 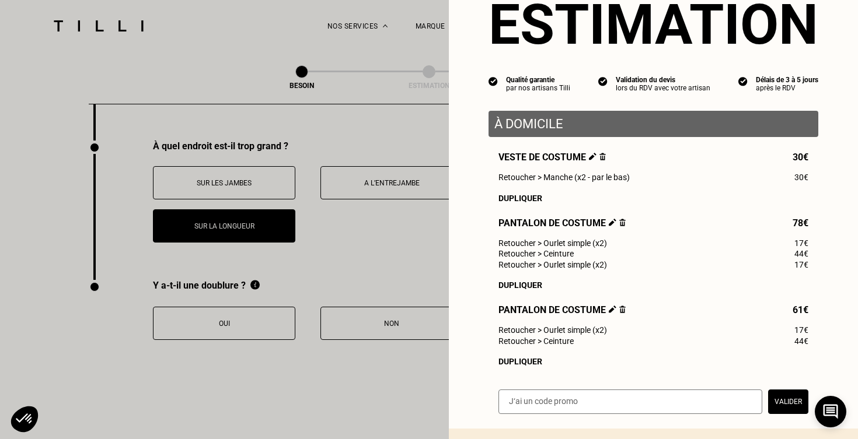 I want to click on p: À domicile, so click(x=653, y=124).